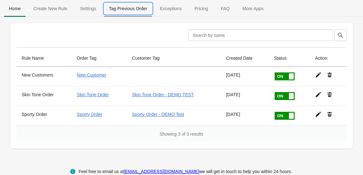  Describe the element at coordinates (44, 96) in the screenshot. I see `th: Skin Tone Order` at that location.